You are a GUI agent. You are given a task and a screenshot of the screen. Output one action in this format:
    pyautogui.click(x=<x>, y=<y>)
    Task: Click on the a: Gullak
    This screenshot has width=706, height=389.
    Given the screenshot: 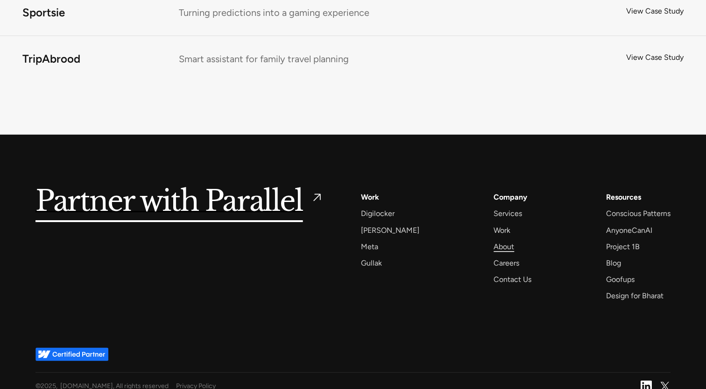 What is the action you would take?
    pyautogui.click(x=371, y=262)
    